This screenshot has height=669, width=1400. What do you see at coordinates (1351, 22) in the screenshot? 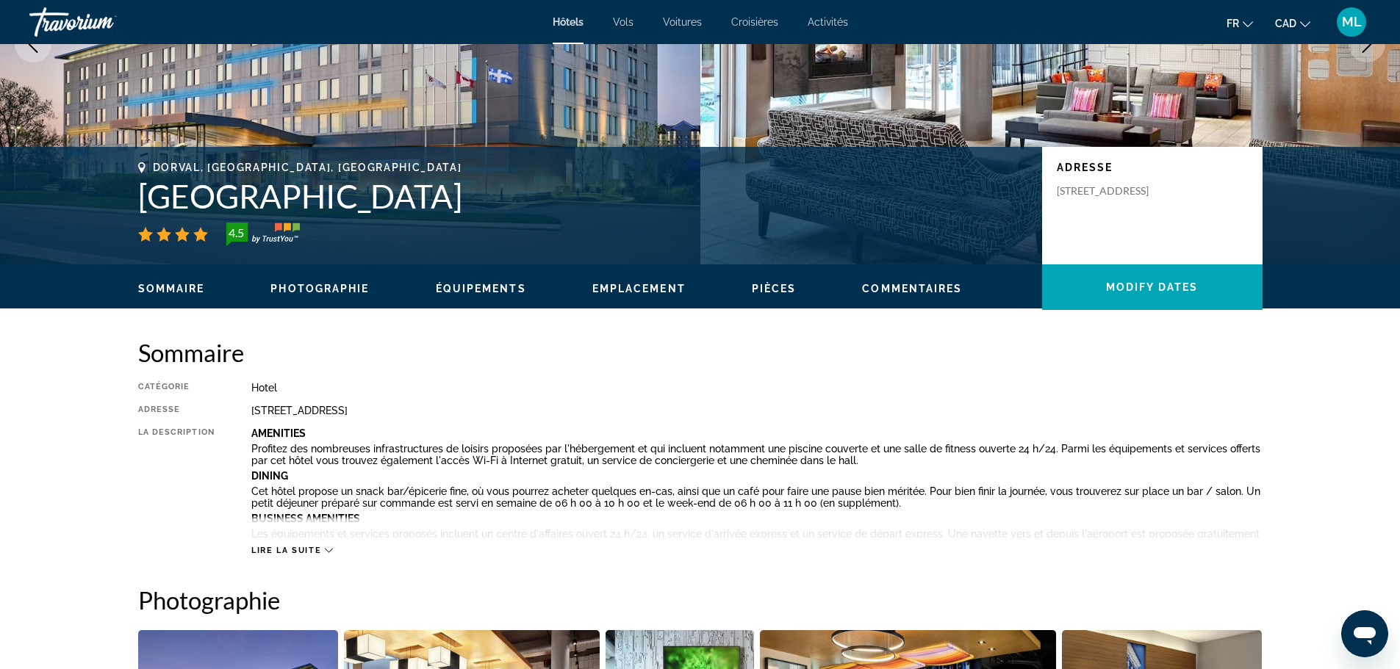
I see `button: User Menu` at bounding box center [1351, 22].